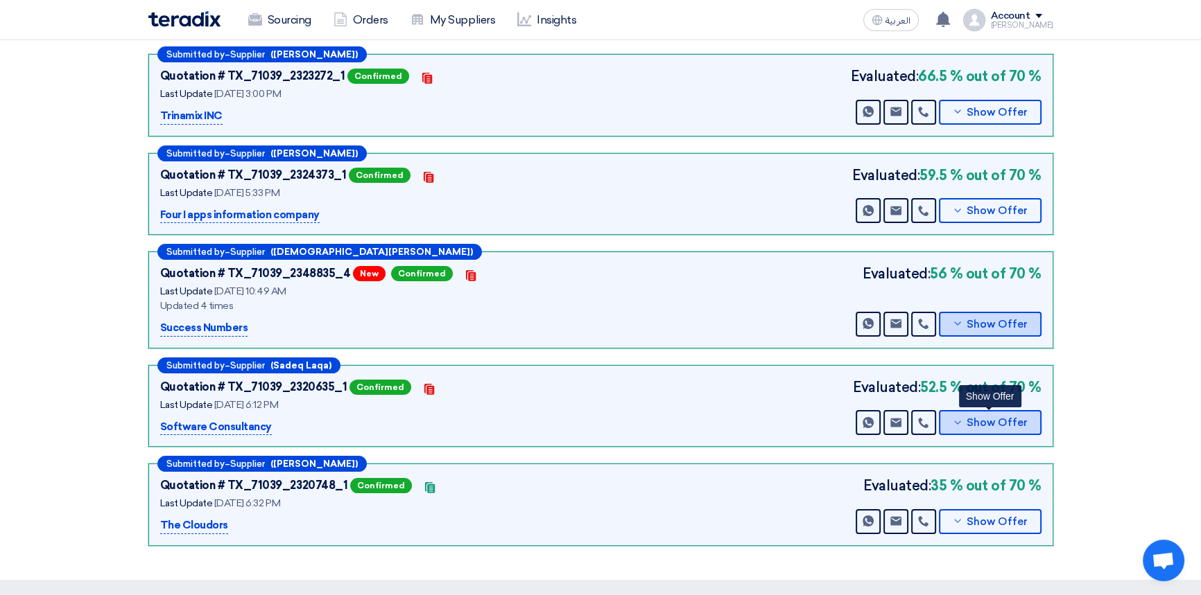 This screenshot has height=595, width=1201. Describe the element at coordinates (255, 274) in the screenshot. I see `div: Quotation # TX_71039_2348835_4` at that location.